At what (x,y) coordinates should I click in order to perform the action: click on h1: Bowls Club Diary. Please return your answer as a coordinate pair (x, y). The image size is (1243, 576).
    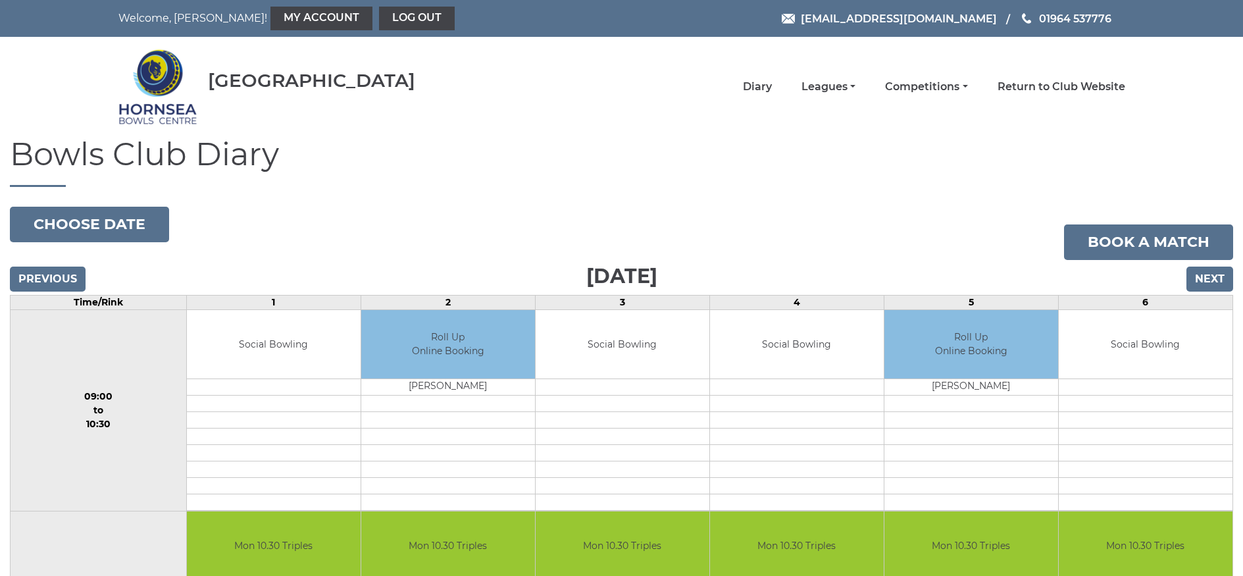
    Looking at the image, I should click on (621, 162).